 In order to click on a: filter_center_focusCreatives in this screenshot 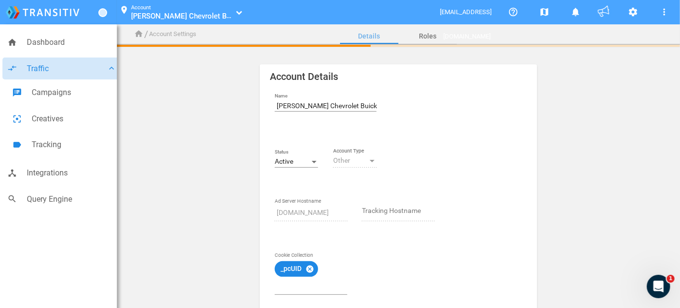, I will do `click(64, 119)`.